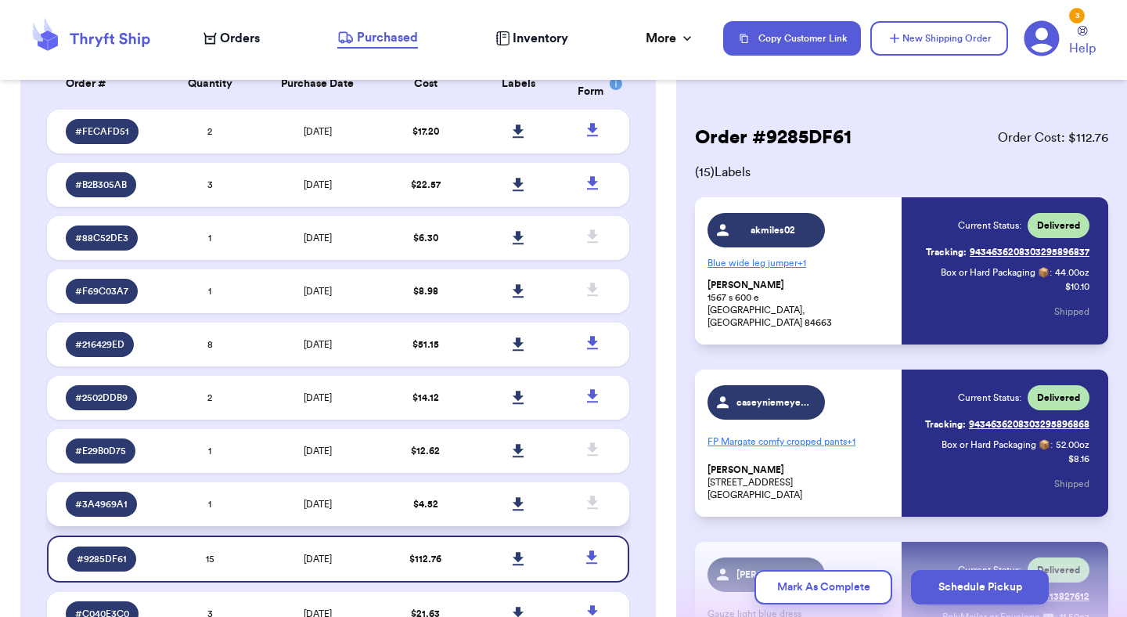  I want to click on span: # FECAFD51, so click(102, 132).